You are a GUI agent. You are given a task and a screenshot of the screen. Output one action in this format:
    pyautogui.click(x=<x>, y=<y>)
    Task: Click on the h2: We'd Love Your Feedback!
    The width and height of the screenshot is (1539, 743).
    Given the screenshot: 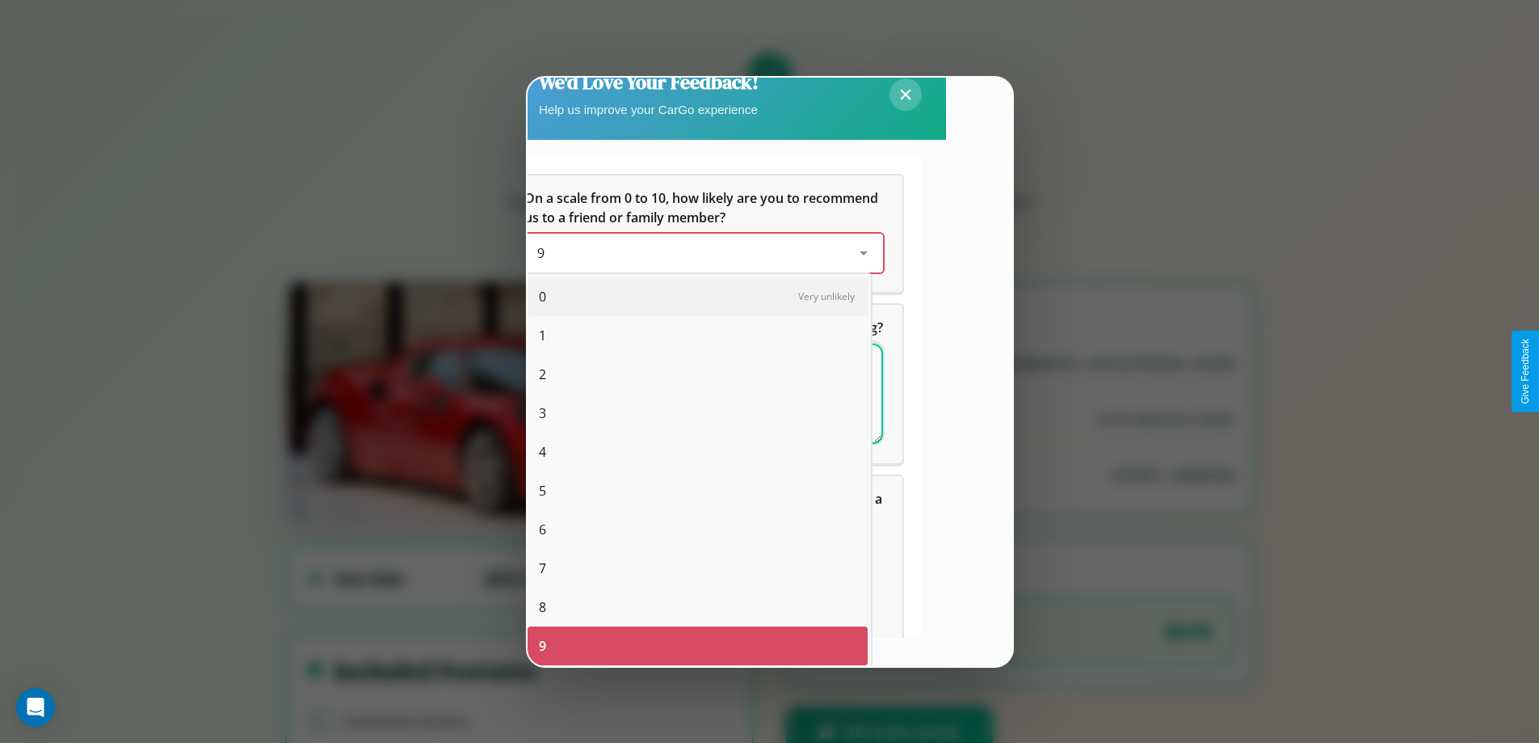 What is the action you would take?
    pyautogui.click(x=649, y=82)
    